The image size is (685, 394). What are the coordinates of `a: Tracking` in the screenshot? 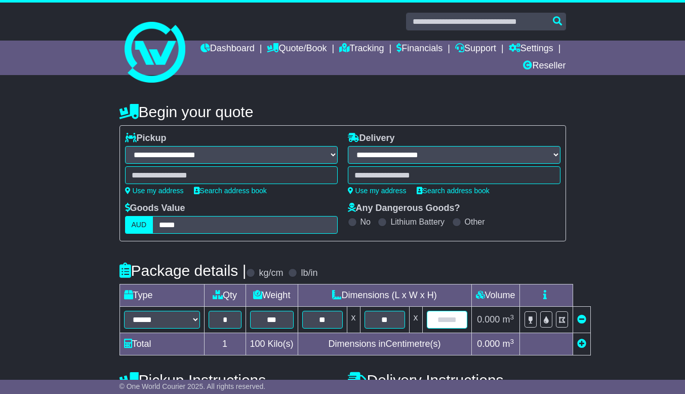 It's located at (362, 49).